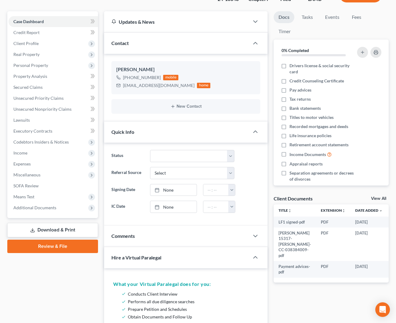  What do you see at coordinates (332, 17) in the screenshot?
I see `a: Events` at bounding box center [332, 17].